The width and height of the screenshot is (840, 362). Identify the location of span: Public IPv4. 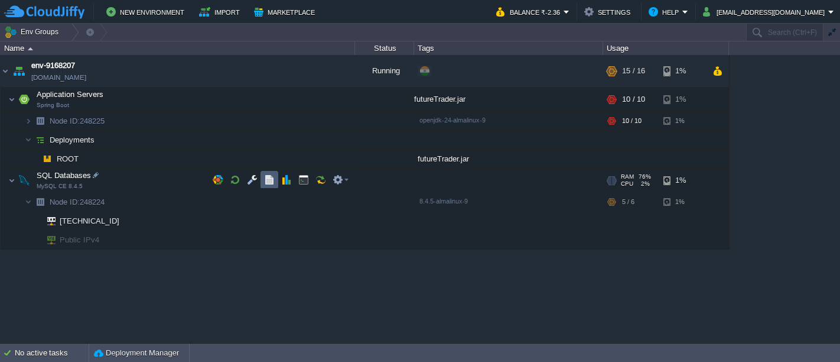
(80, 239).